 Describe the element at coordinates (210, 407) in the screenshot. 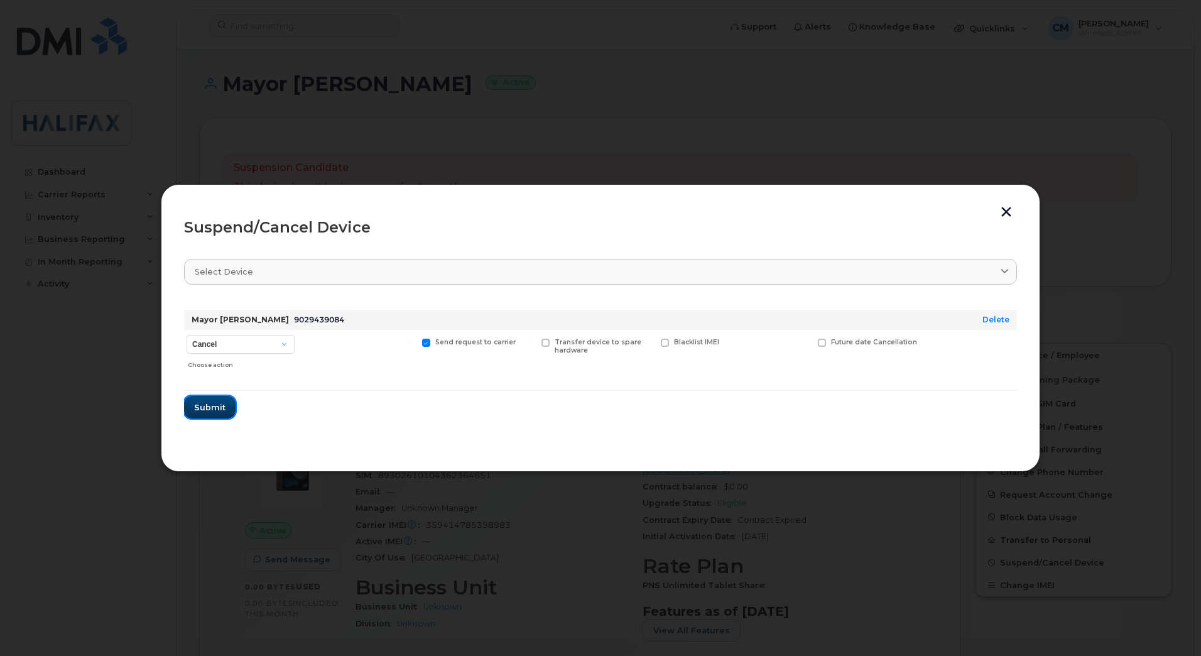

I see `span: Submit` at that location.